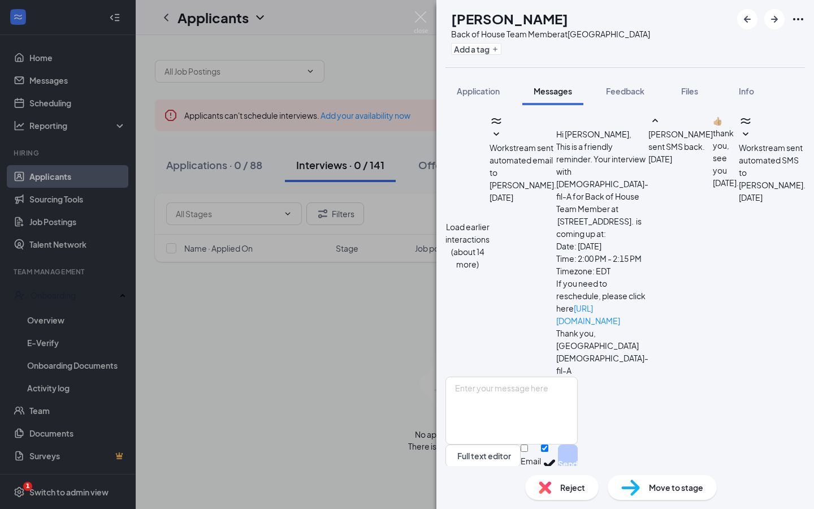 The height and width of the screenshot is (509, 814). I want to click on svg: SmallChevronUp, so click(655, 121).